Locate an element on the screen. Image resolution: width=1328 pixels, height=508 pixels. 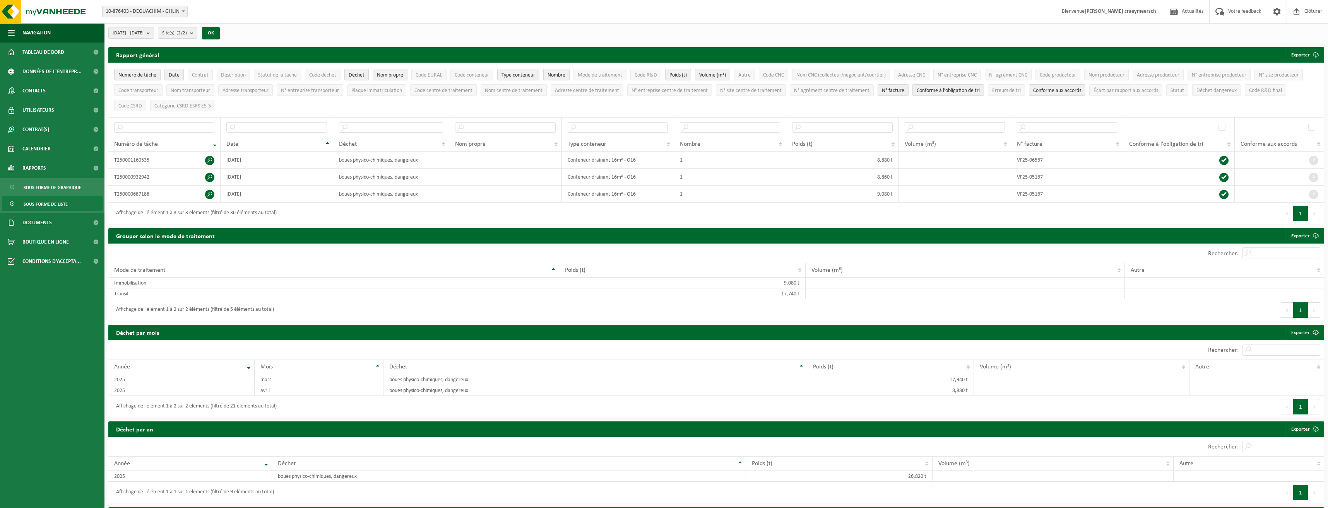
h2: Rapport général is located at coordinates (137, 55).